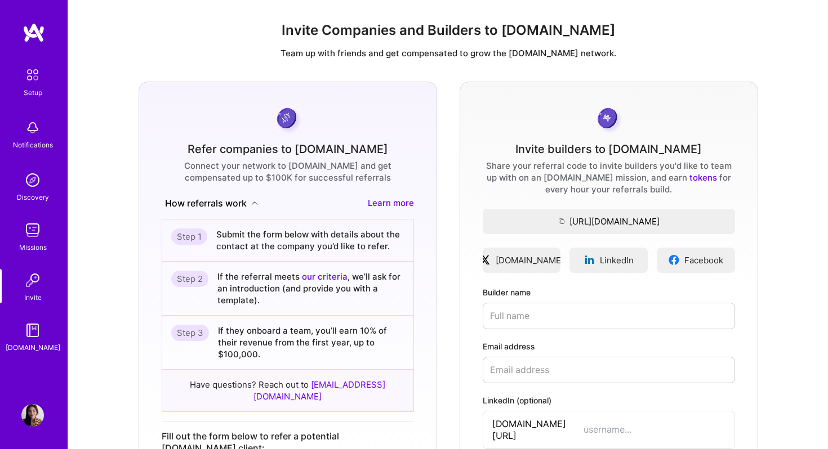 This screenshot has height=449, width=828. Describe the element at coordinates (311, 288) in the screenshot. I see `div: If the referral meets , we’ll ask for an introduction (and provide you with a template).` at that location.